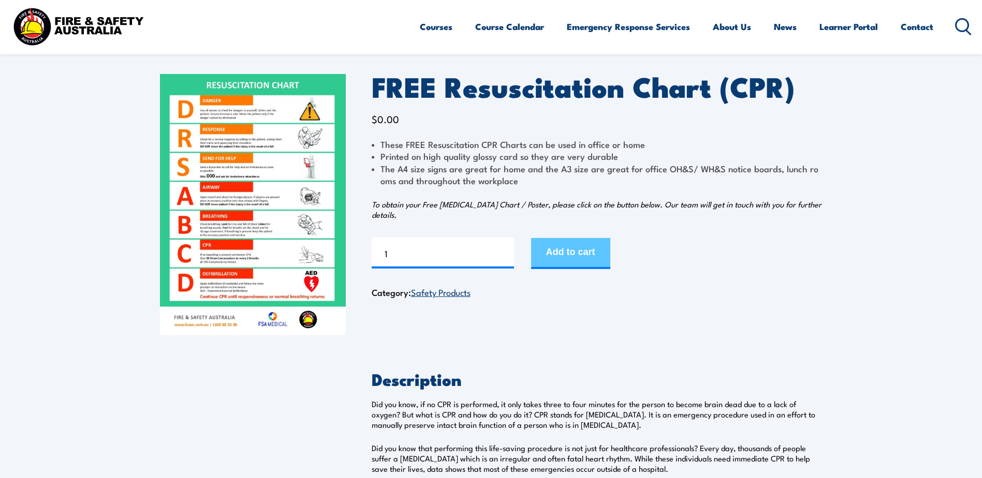 The image size is (982, 478). What do you see at coordinates (597, 415) in the screenshot?
I see `p: Did you know, if no CPR is performed, it only takes three to four minutes for the person to becom...` at bounding box center [597, 415].